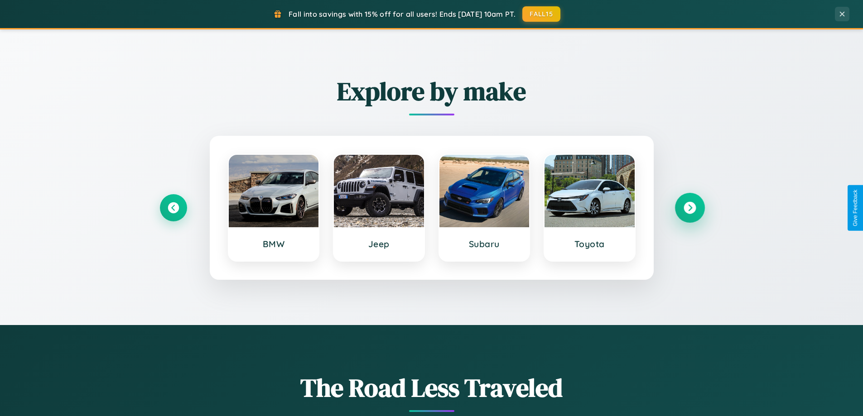 The height and width of the screenshot is (416, 863). I want to click on h1: The Road Less Traveled, so click(432, 388).